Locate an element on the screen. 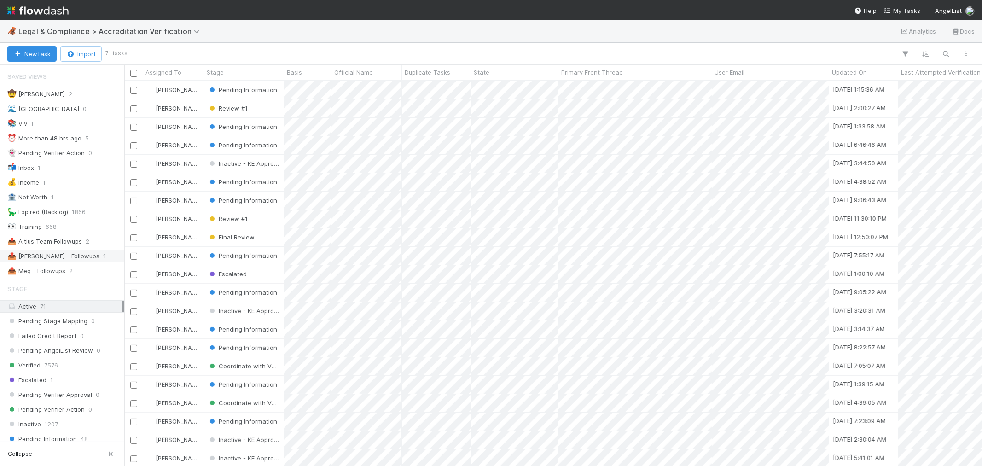  div: Viv is located at coordinates (17, 123).